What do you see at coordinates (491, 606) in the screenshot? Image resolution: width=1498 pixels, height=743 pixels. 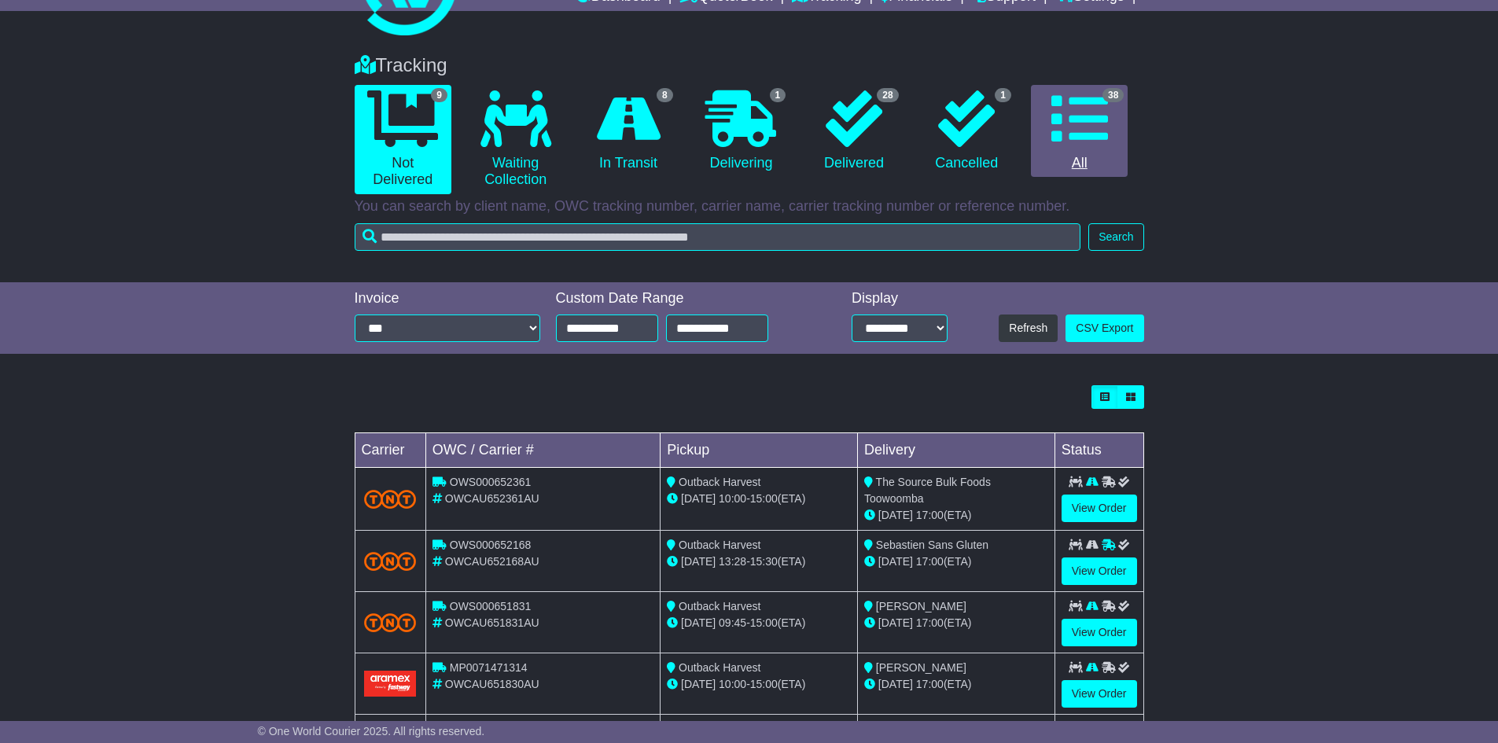 I see `span: OWS000651831` at bounding box center [491, 606].